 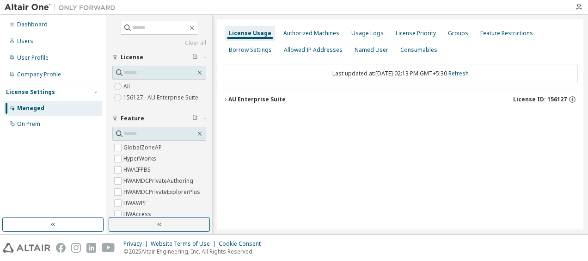 I want to click on div: Consumables, so click(x=419, y=50).